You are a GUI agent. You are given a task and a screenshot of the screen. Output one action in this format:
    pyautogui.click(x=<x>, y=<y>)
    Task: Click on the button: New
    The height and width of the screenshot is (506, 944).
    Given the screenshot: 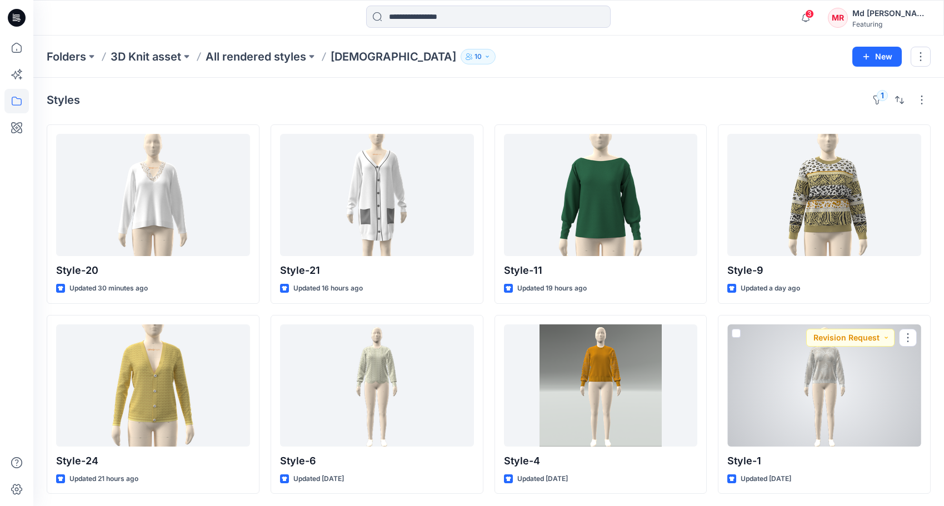 What is the action you would take?
    pyautogui.click(x=877, y=57)
    